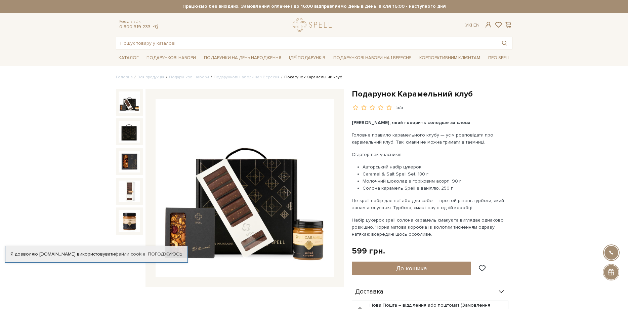 This screenshot has width=628, height=309. I want to click on a: Про Spell, so click(499, 58).